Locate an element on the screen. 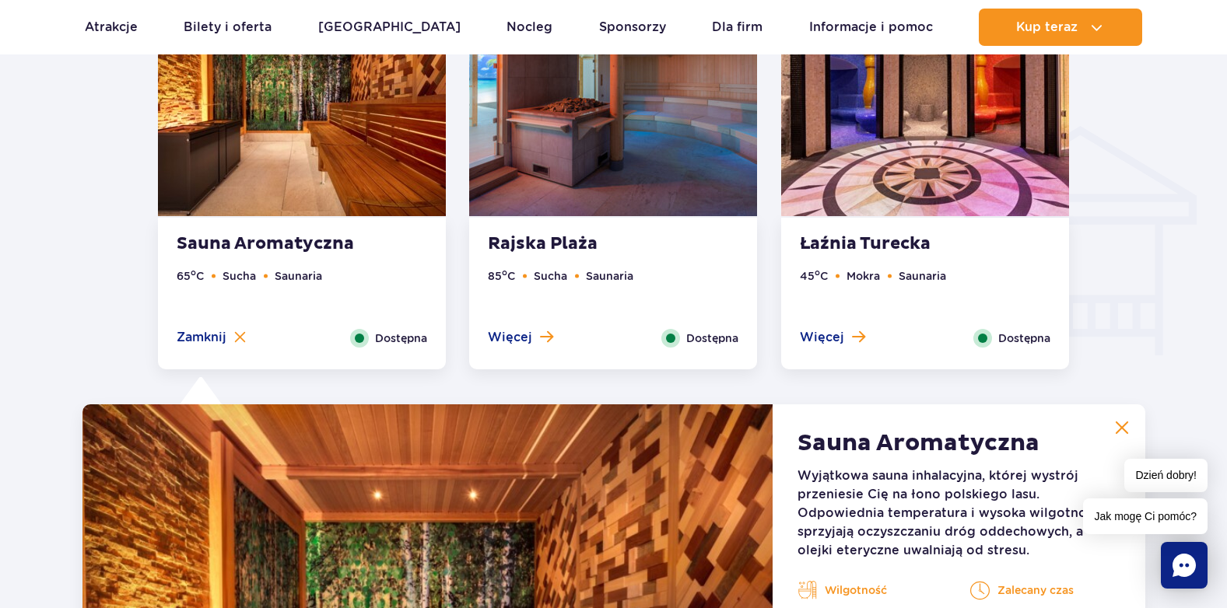 This screenshot has height=608, width=1227. span: Kup teraz is located at coordinates (1046, 27).